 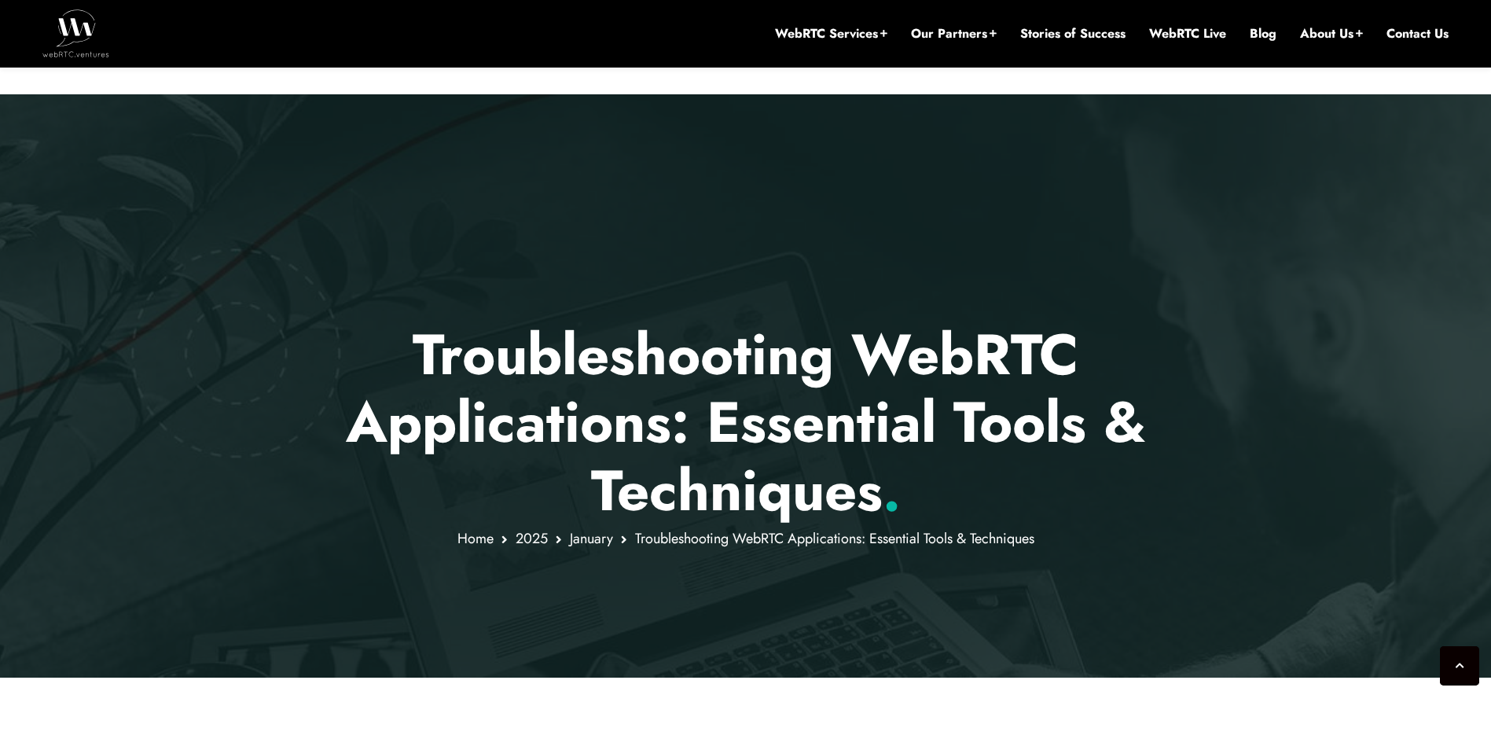 What do you see at coordinates (475, 538) in the screenshot?
I see `span: Home` at bounding box center [475, 538].